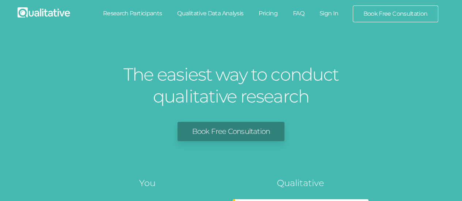  What do you see at coordinates (300, 183) in the screenshot?
I see `tspan: Qualitative` at bounding box center [300, 183].